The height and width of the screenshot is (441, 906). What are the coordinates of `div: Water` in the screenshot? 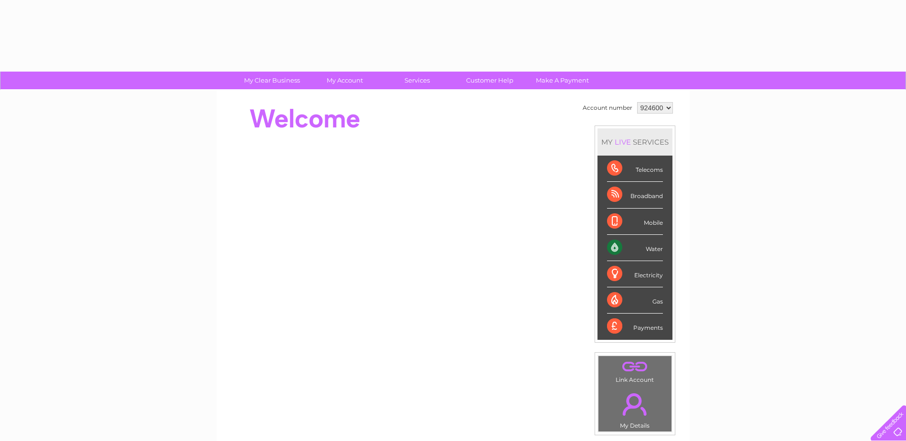 It's located at (635, 248).